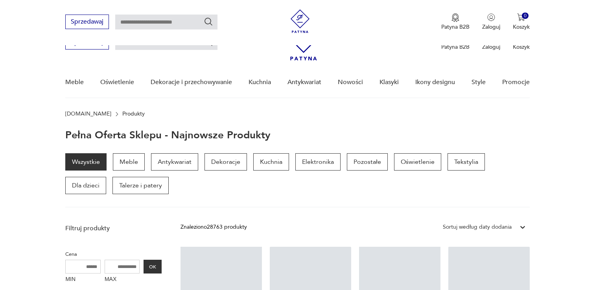 Image resolution: width=595 pixels, height=290 pixels. What do you see at coordinates (226, 162) in the screenshot?
I see `a: Dekoracje` at bounding box center [226, 162].